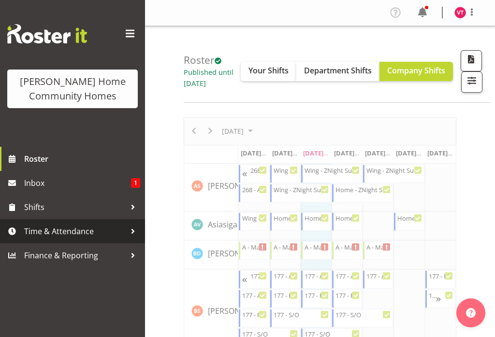 The height and width of the screenshot is (337, 495). Describe the element at coordinates (75, 256) in the screenshot. I see `span: Finance & Reporting` at that location.